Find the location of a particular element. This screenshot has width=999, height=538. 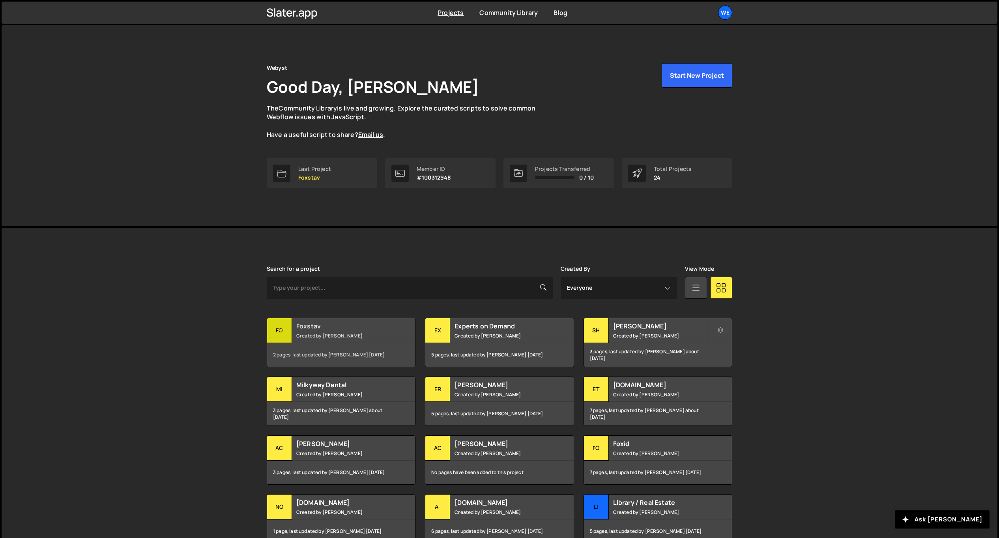

a: We is located at coordinates (725, 13).